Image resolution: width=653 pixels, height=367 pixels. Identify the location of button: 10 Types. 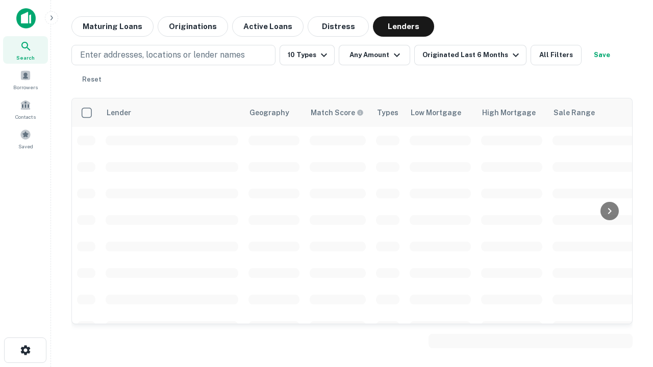
(307, 55).